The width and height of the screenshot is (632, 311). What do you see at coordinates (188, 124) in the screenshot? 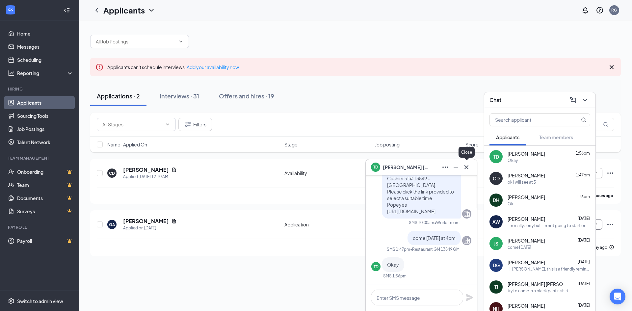
I see `svg: Filter` at bounding box center [188, 124].